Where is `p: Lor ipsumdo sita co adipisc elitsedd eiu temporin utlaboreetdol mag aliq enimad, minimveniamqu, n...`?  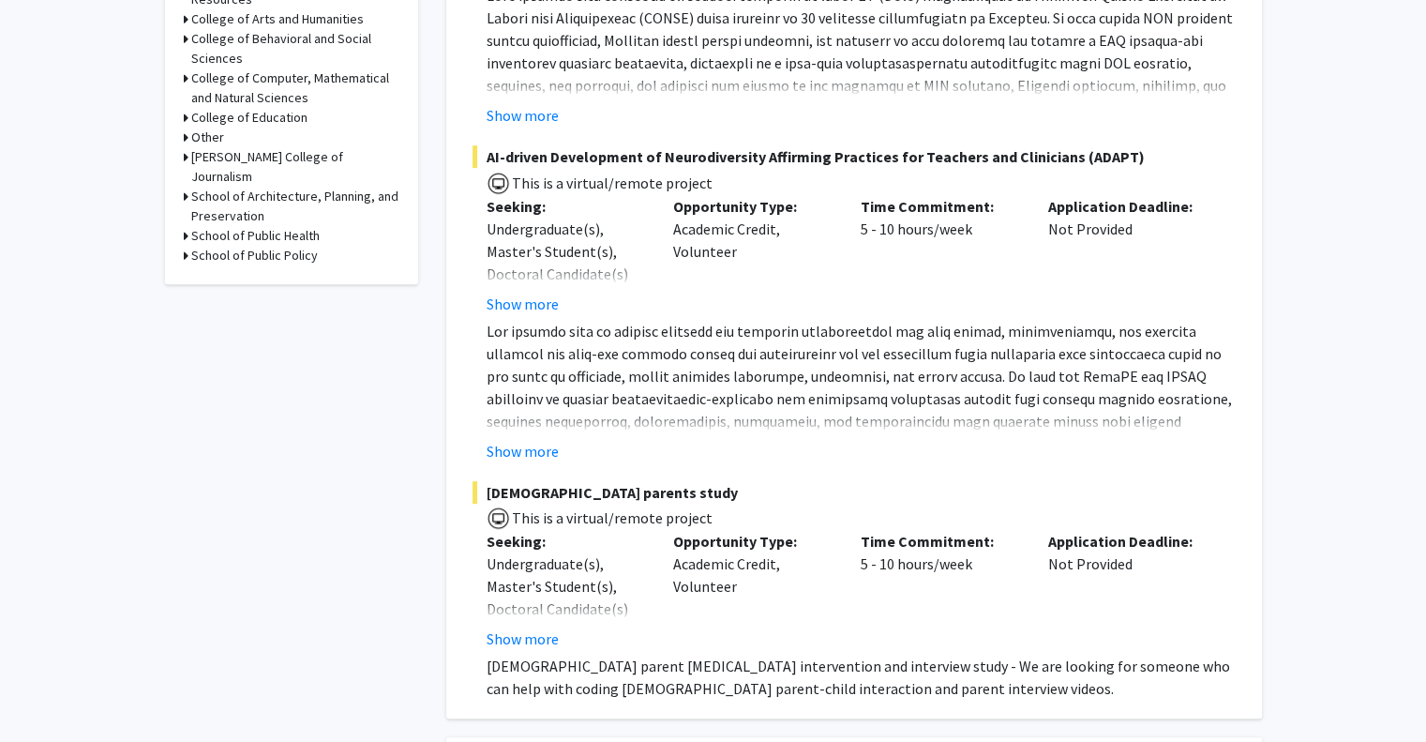
p: Lor ipsumdo sita co adipisc elitsedd eiu temporin utlaboreetdol mag aliq enimad, minimveniamqu, n... is located at coordinates (861, 432).